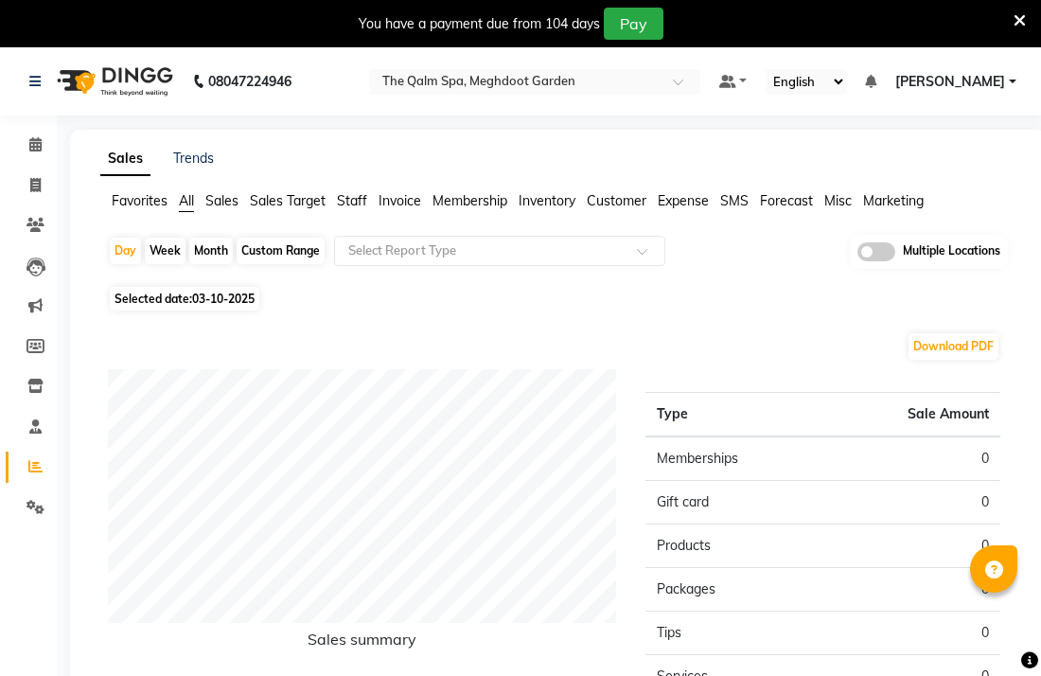  What do you see at coordinates (185, 298) in the screenshot?
I see `span: Selected date:` at bounding box center [185, 298].